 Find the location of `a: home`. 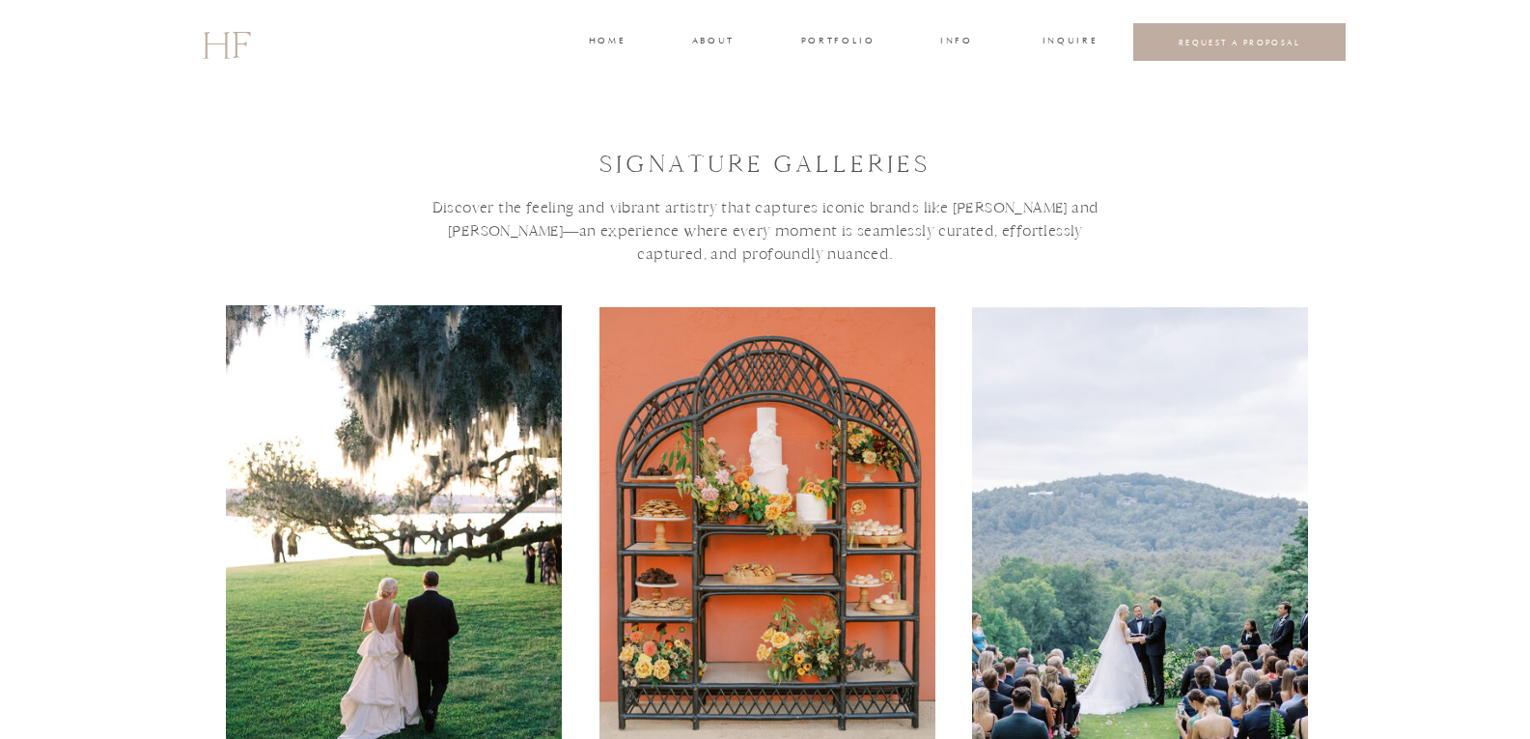

a: home is located at coordinates (606, 42).